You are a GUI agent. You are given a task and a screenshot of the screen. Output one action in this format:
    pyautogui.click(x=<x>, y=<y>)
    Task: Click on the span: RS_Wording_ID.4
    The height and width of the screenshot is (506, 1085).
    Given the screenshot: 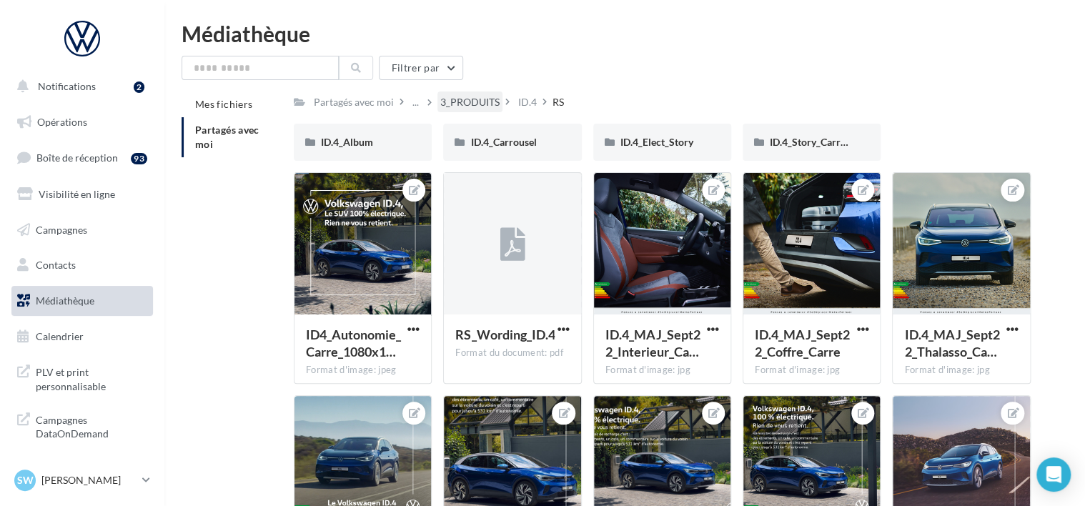 What is the action you would take?
    pyautogui.click(x=505, y=335)
    